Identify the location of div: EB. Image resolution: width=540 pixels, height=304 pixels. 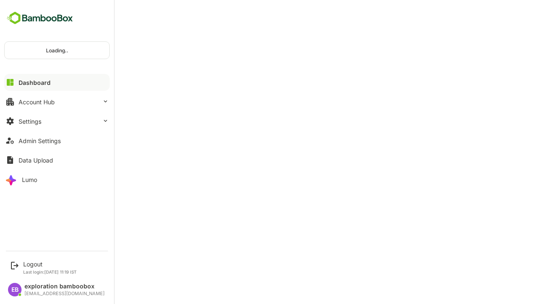
(15, 289).